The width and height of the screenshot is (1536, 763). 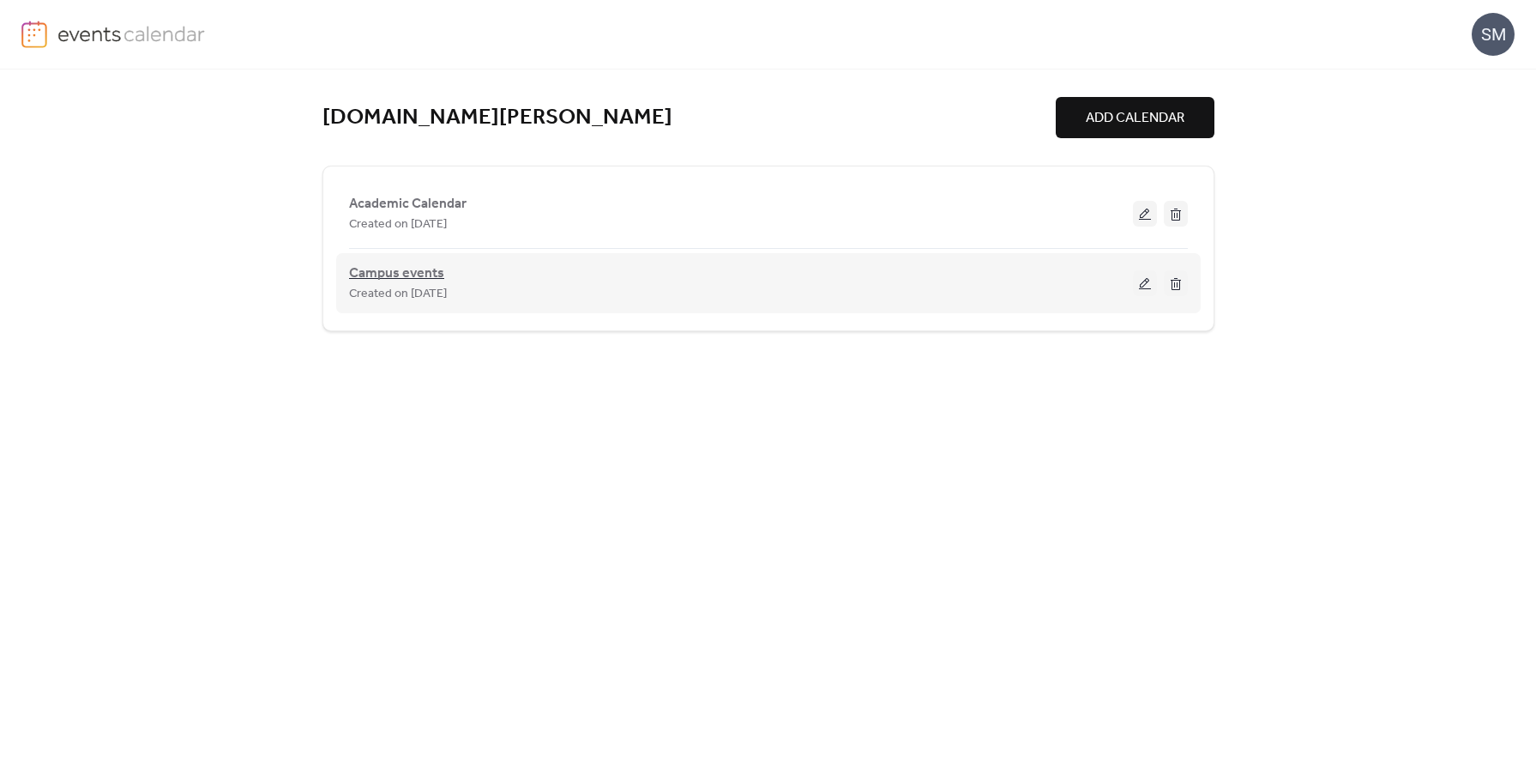 I want to click on a: Campus events, so click(x=396, y=274).